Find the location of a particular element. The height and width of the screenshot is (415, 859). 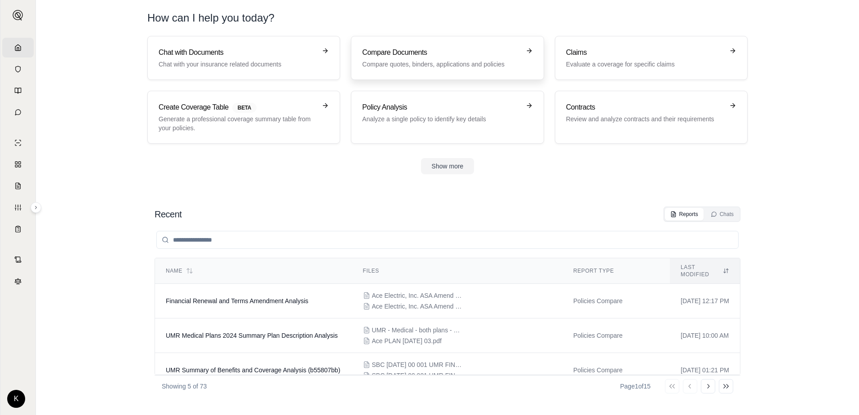

a: Policy Comparisons is located at coordinates (18, 164).